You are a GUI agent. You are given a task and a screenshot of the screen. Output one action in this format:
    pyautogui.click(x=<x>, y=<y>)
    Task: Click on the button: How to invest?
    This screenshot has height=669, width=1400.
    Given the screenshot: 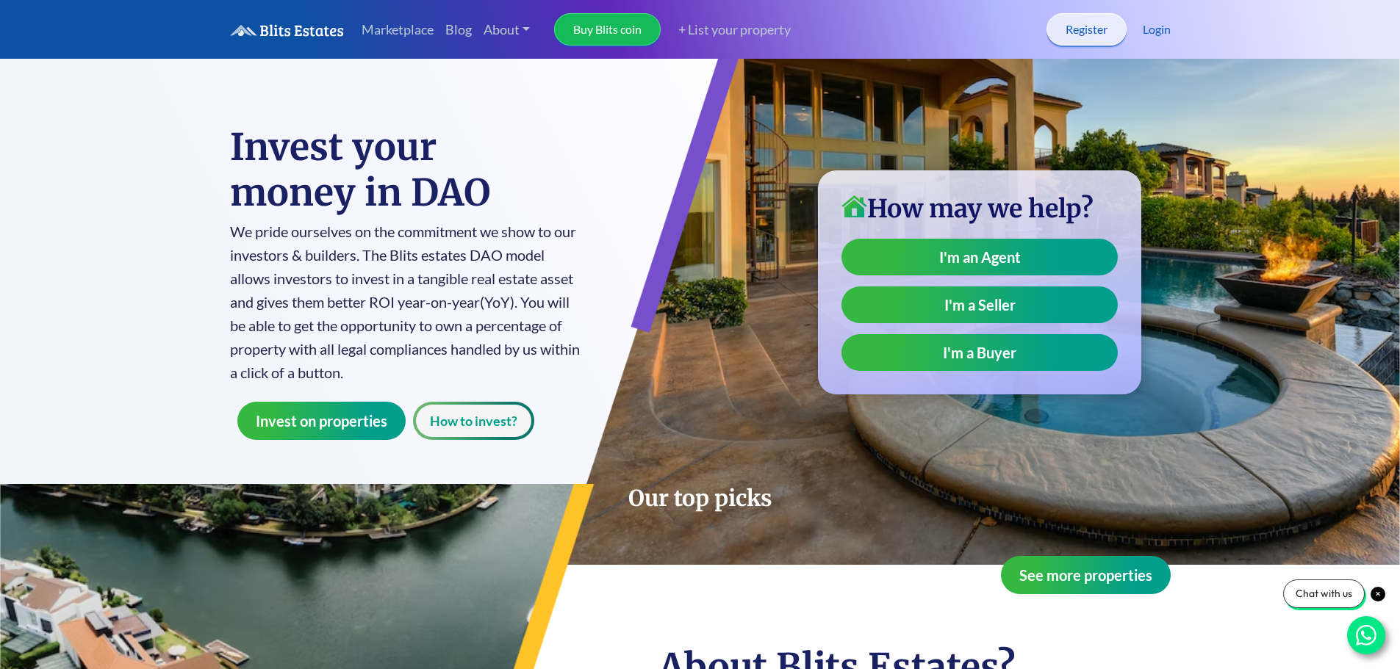 What is the action you would take?
    pyautogui.click(x=473, y=421)
    